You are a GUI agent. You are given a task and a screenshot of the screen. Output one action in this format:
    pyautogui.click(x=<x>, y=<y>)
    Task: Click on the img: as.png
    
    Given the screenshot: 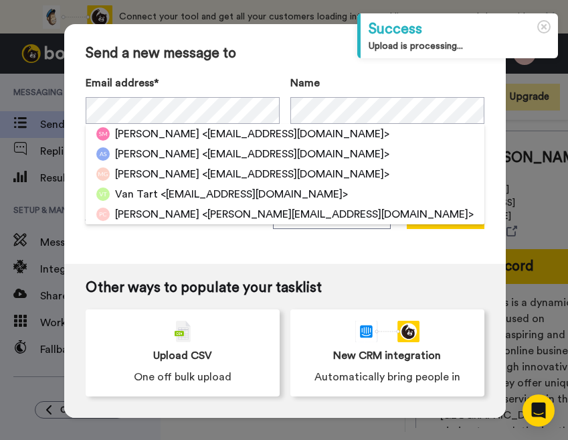 What is the action you would take?
    pyautogui.click(x=103, y=154)
    